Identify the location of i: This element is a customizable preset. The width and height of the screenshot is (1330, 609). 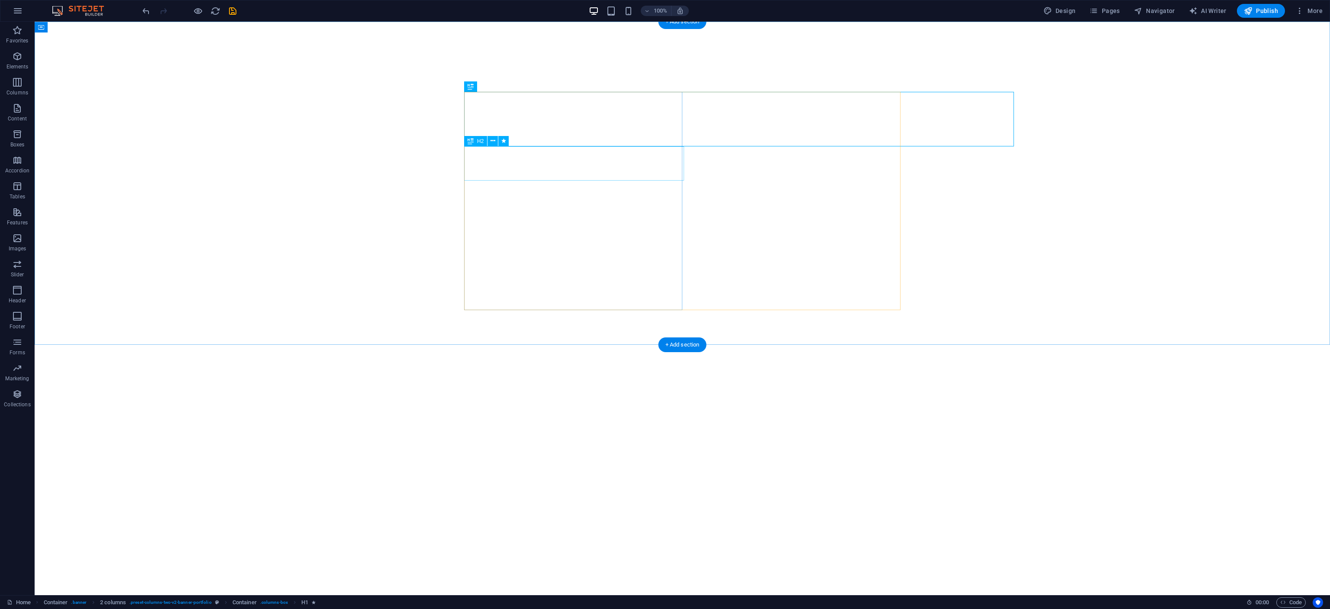
(217, 602).